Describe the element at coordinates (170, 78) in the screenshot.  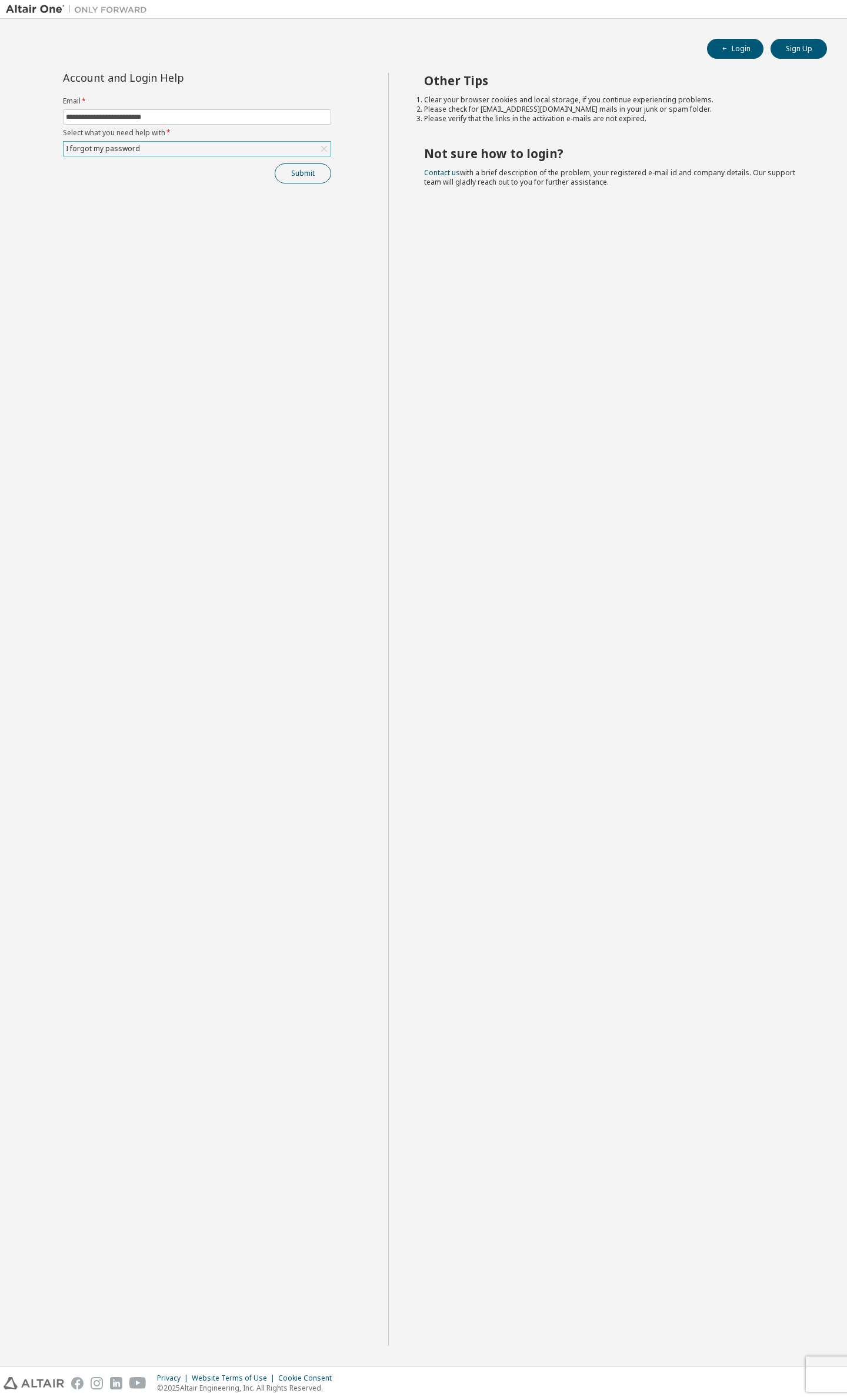
I see `div: Account and Login Help` at that location.